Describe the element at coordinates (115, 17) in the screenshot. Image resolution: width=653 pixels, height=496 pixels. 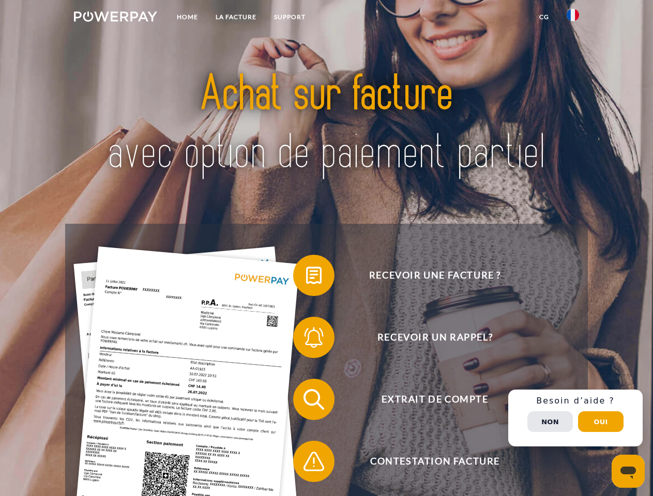
I see `img: logo-powerpay-white.svg` at that location.